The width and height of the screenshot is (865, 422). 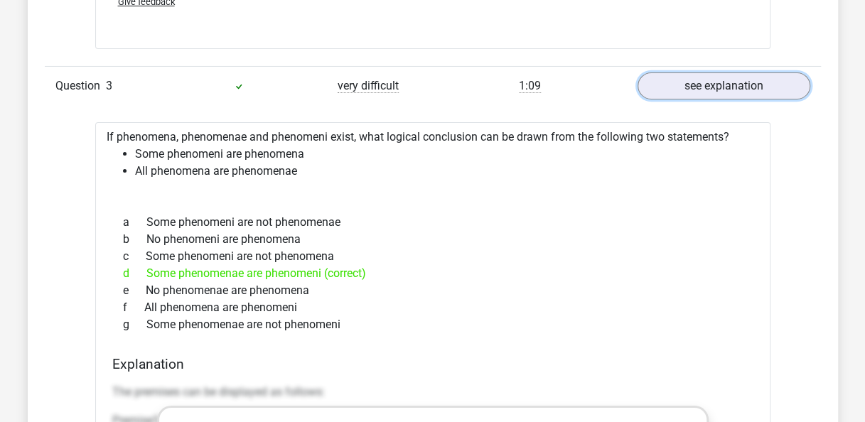 What do you see at coordinates (433, 223) in the screenshot?
I see `div: Some phenomeni are not phenomenae` at bounding box center [433, 223].